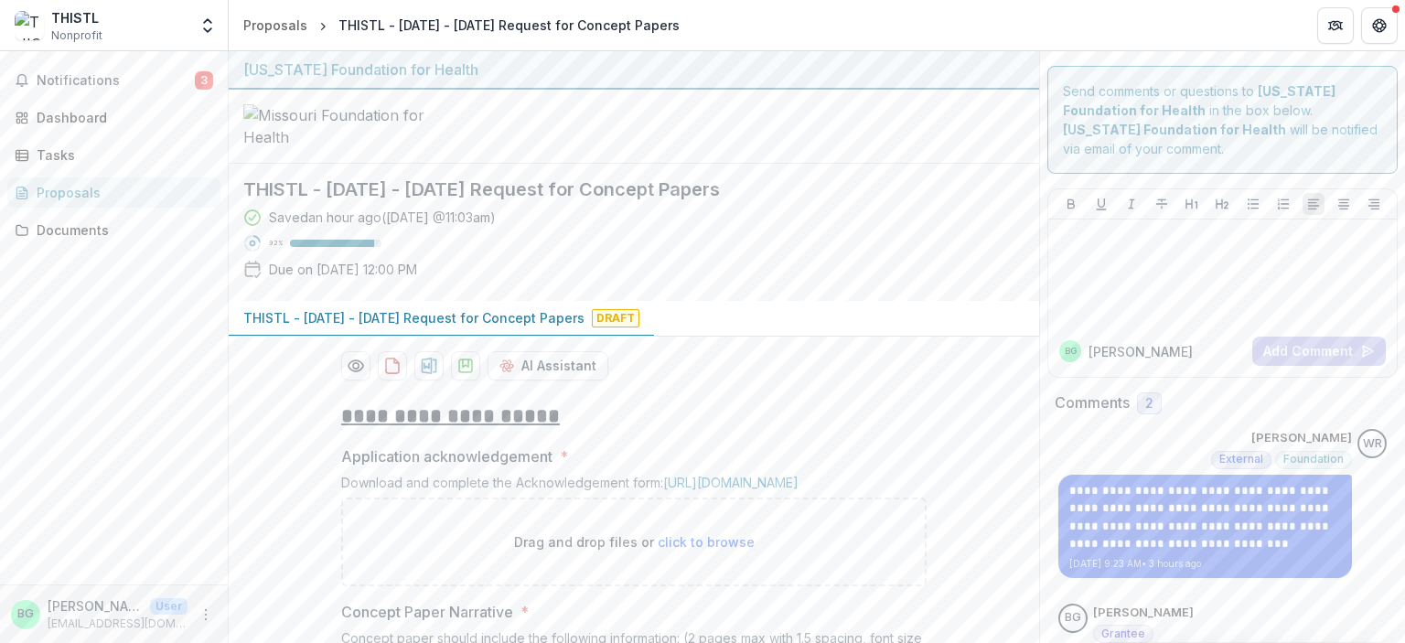 The height and width of the screenshot is (643, 1405). Describe the element at coordinates (206, 615) in the screenshot. I see `button: More` at that location.